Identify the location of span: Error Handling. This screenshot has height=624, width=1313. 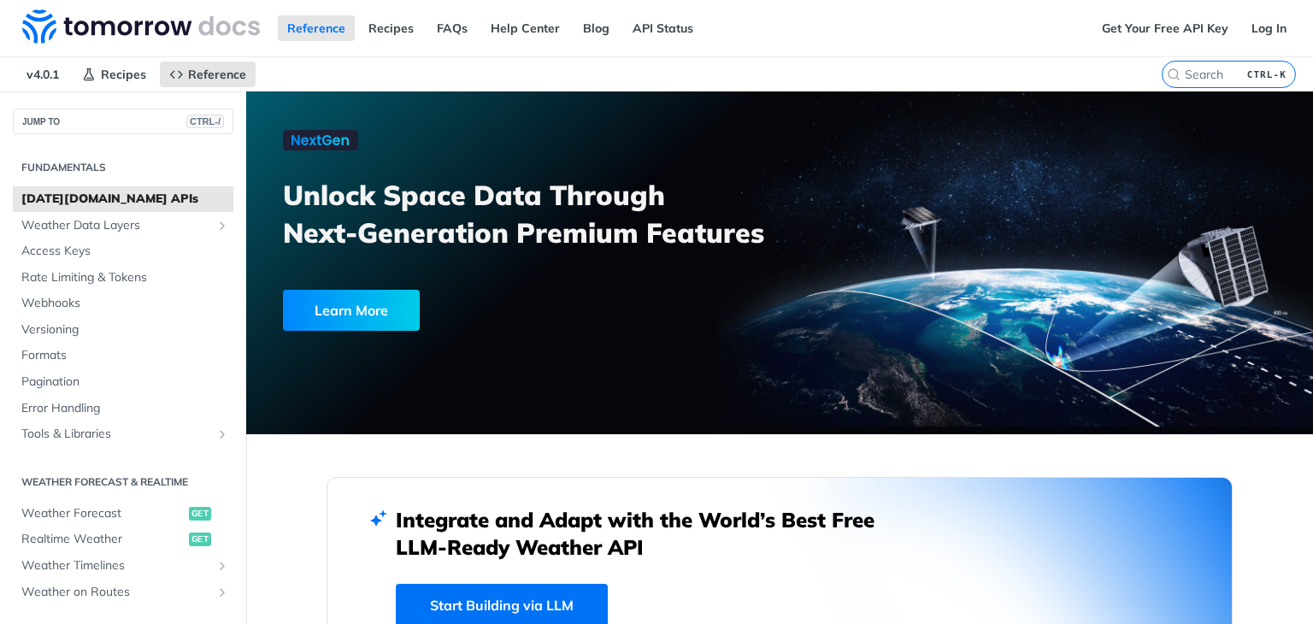
(125, 409).